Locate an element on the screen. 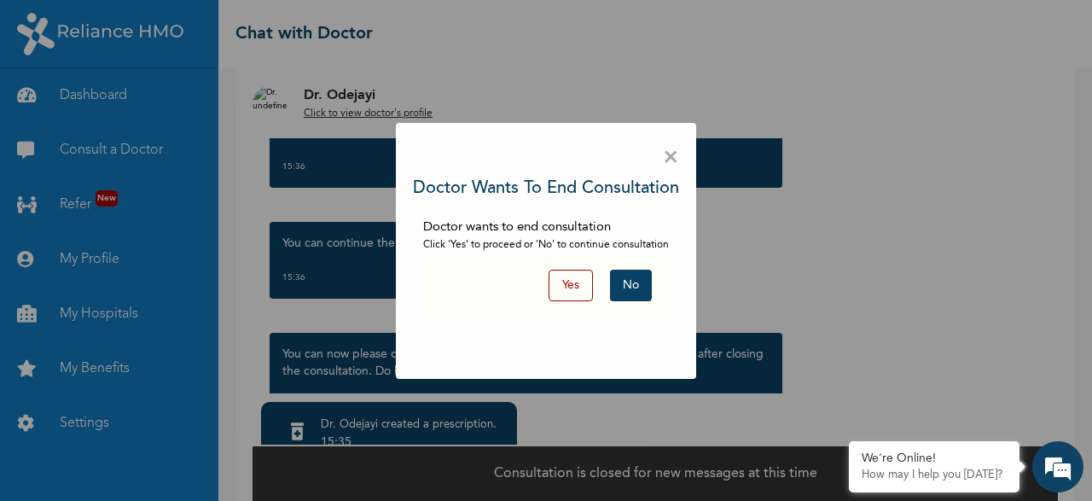 The width and height of the screenshot is (1092, 501). textarea: Type your message and hit 'Enter' is located at coordinates (166, 385).